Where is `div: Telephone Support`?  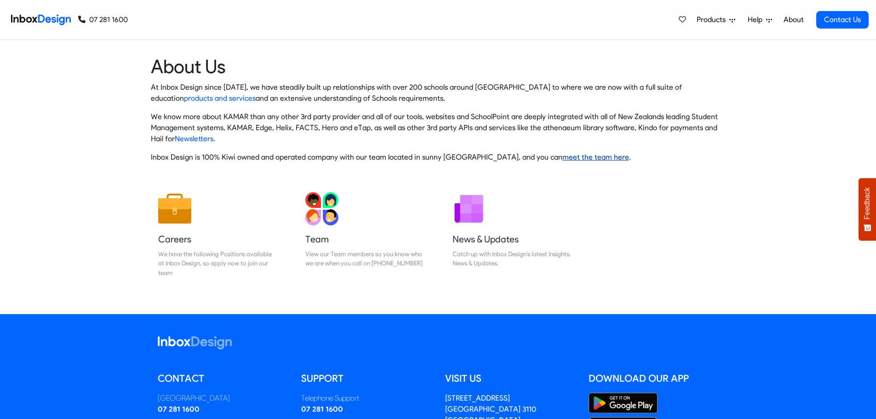
div: Telephone Support is located at coordinates (366, 398).